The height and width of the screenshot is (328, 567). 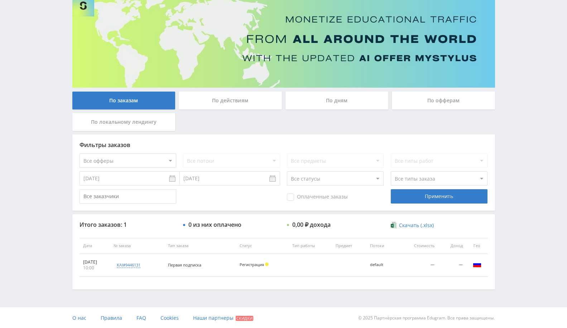 I want to click on div: kai#9446131, so click(x=129, y=265).